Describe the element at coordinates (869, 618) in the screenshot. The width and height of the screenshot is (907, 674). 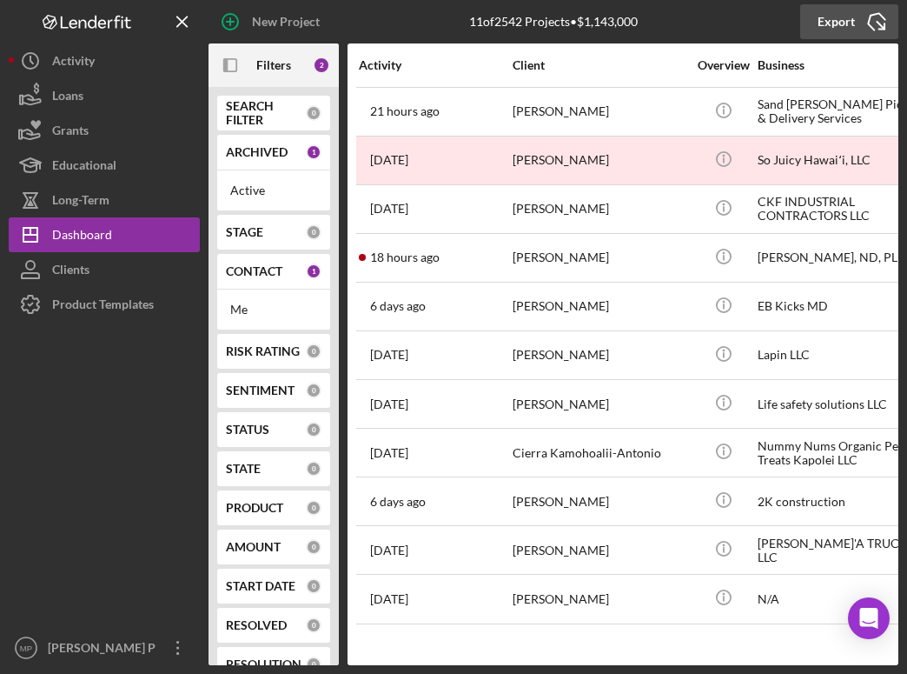
I see `div: Open Intercom Messenger` at that location.